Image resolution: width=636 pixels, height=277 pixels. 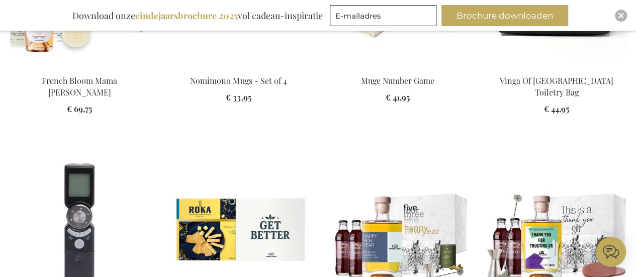 What do you see at coordinates (79, 109) in the screenshot?
I see `span: € 69,75` at bounding box center [79, 109].